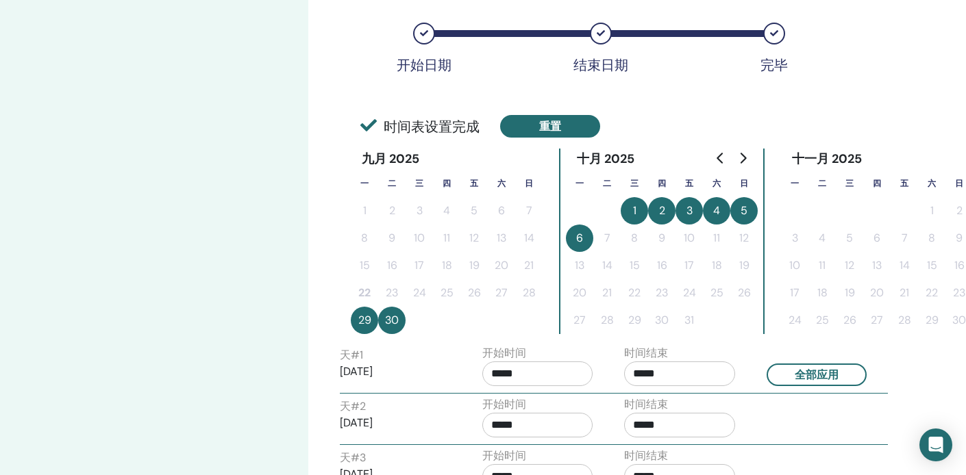 This screenshot has width=966, height=475. I want to click on button: 31, so click(689, 321).